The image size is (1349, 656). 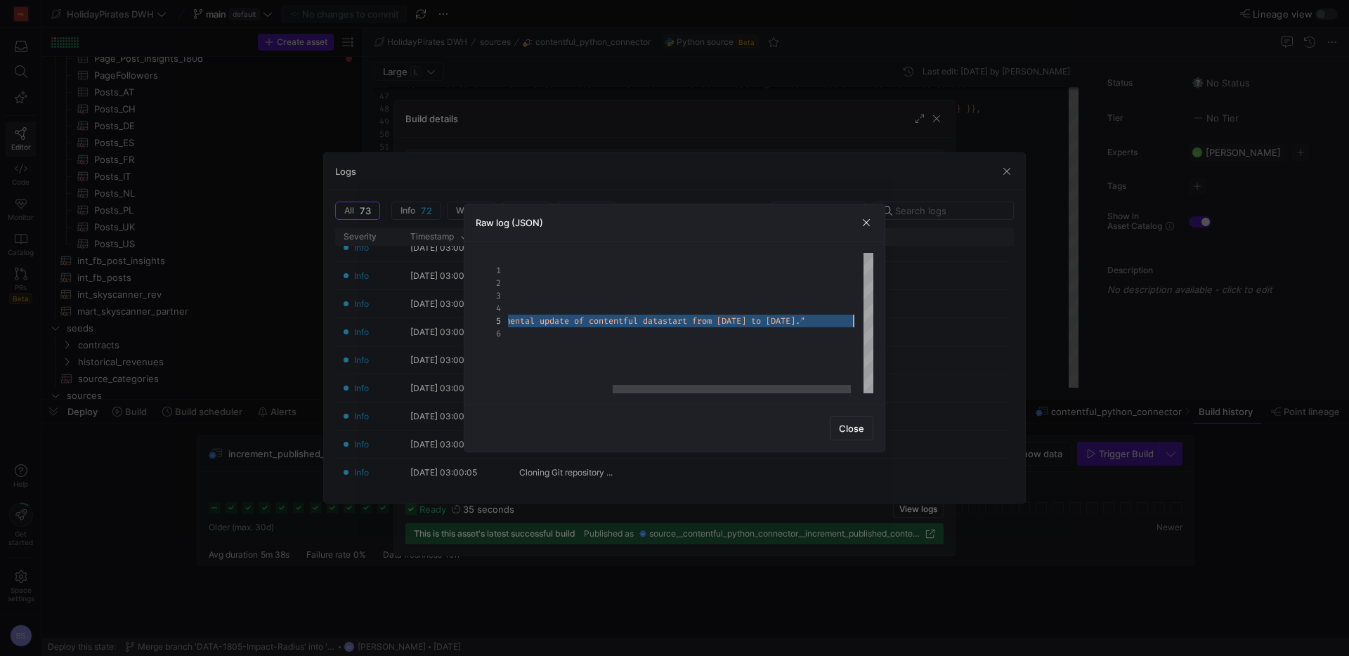 What do you see at coordinates (488, 271) in the screenshot?
I see `div: 1` at bounding box center [488, 271].